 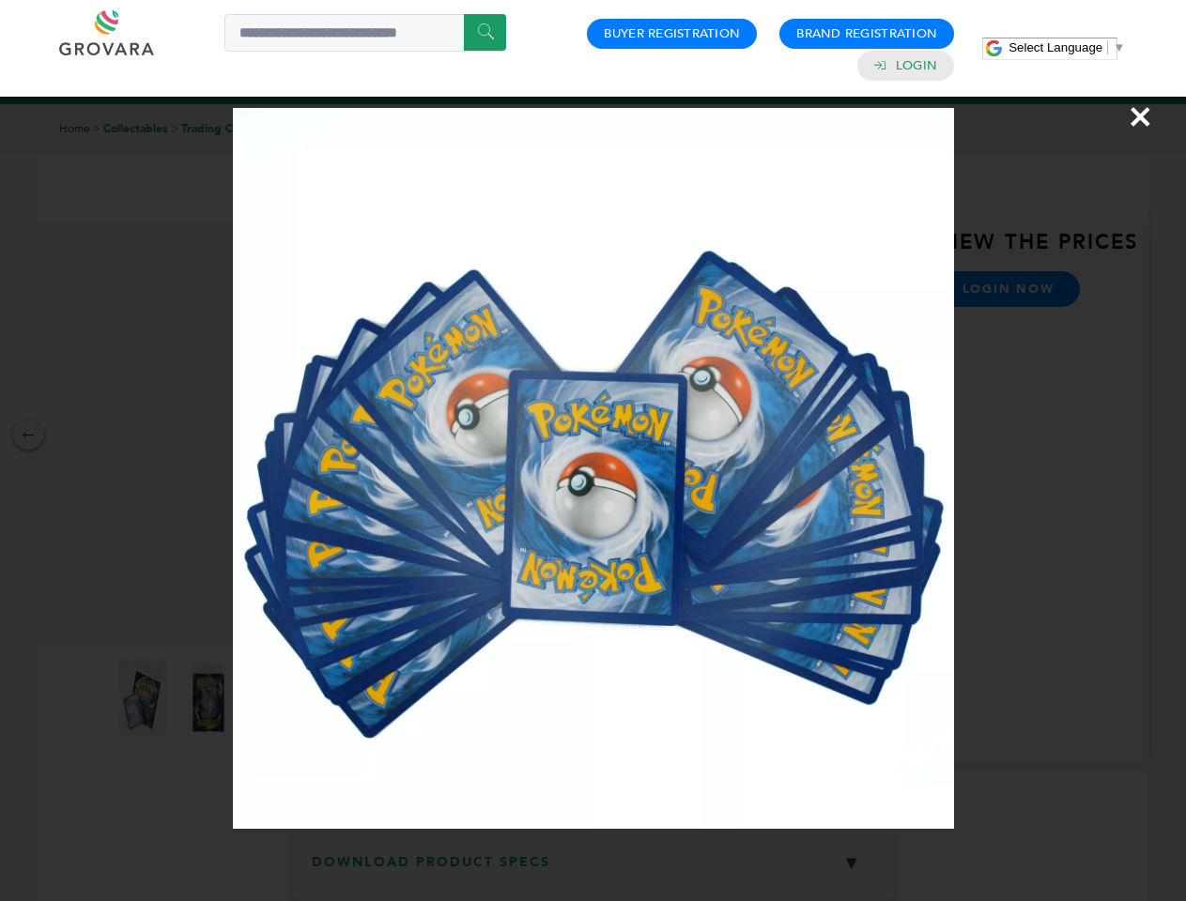 What do you see at coordinates (916, 66) in the screenshot?
I see `a: Login` at bounding box center [916, 66].